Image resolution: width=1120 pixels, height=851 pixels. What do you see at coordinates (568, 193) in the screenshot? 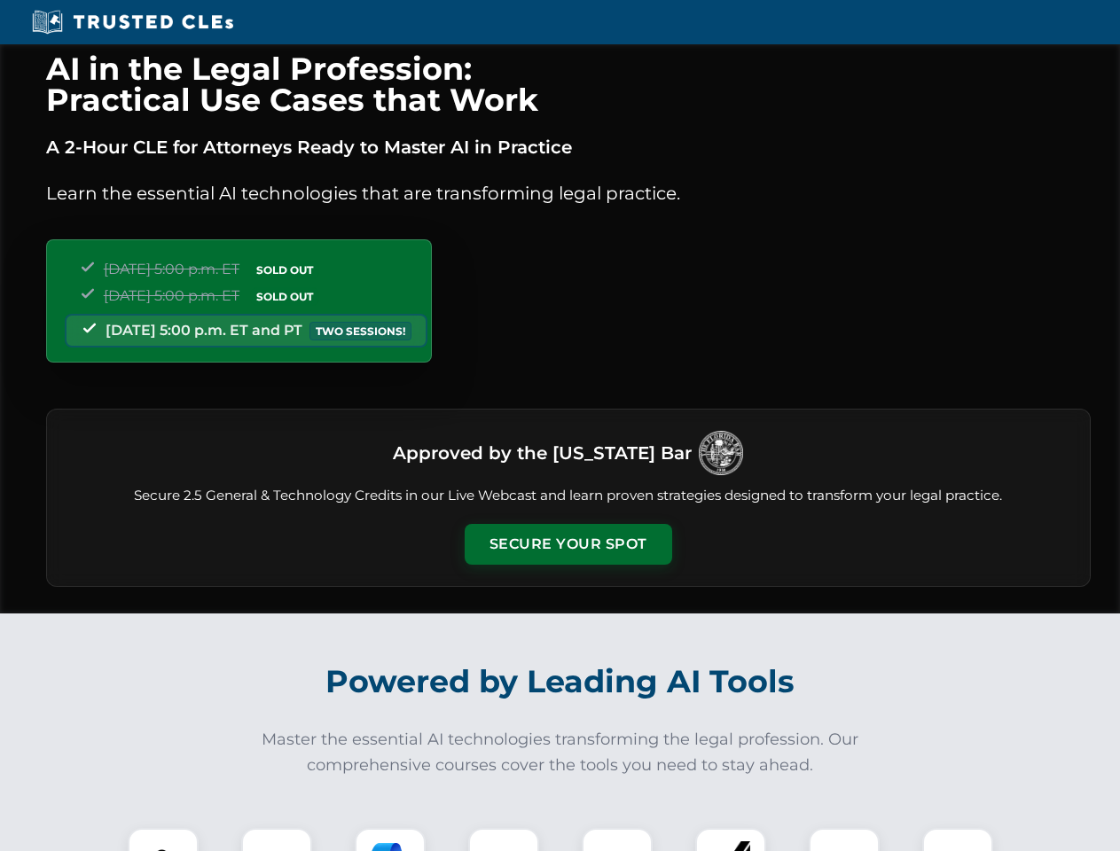
I see `p: Learn the essential AI technologies that are transforming legal practice.` at bounding box center [568, 193].